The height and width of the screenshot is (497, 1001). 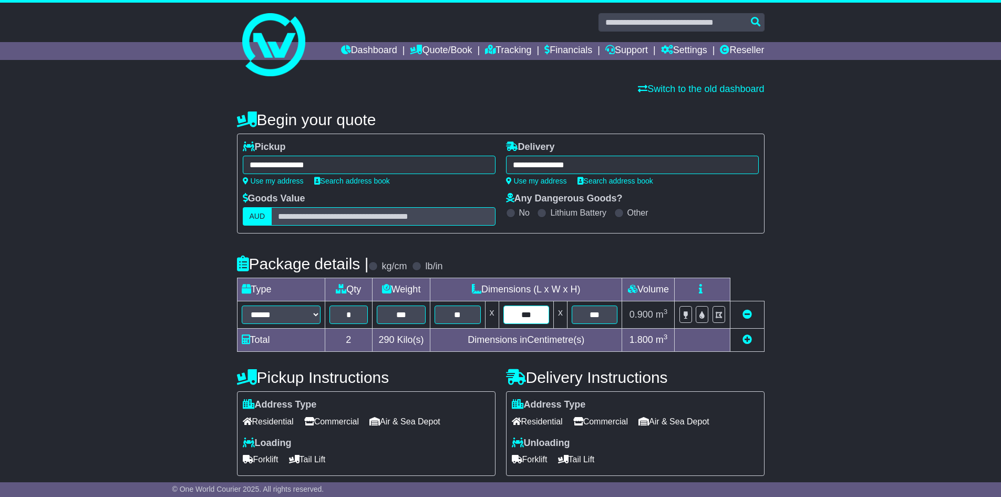 What do you see at coordinates (649, 290) in the screenshot?
I see `td: Volume` at bounding box center [649, 290].